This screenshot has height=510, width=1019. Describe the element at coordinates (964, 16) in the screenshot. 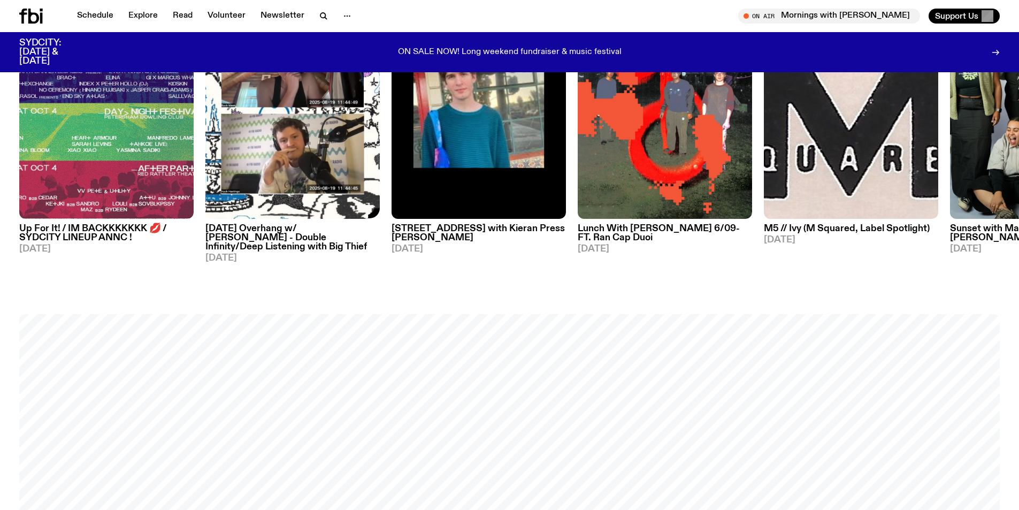

I see `button: Support Us` at that location.